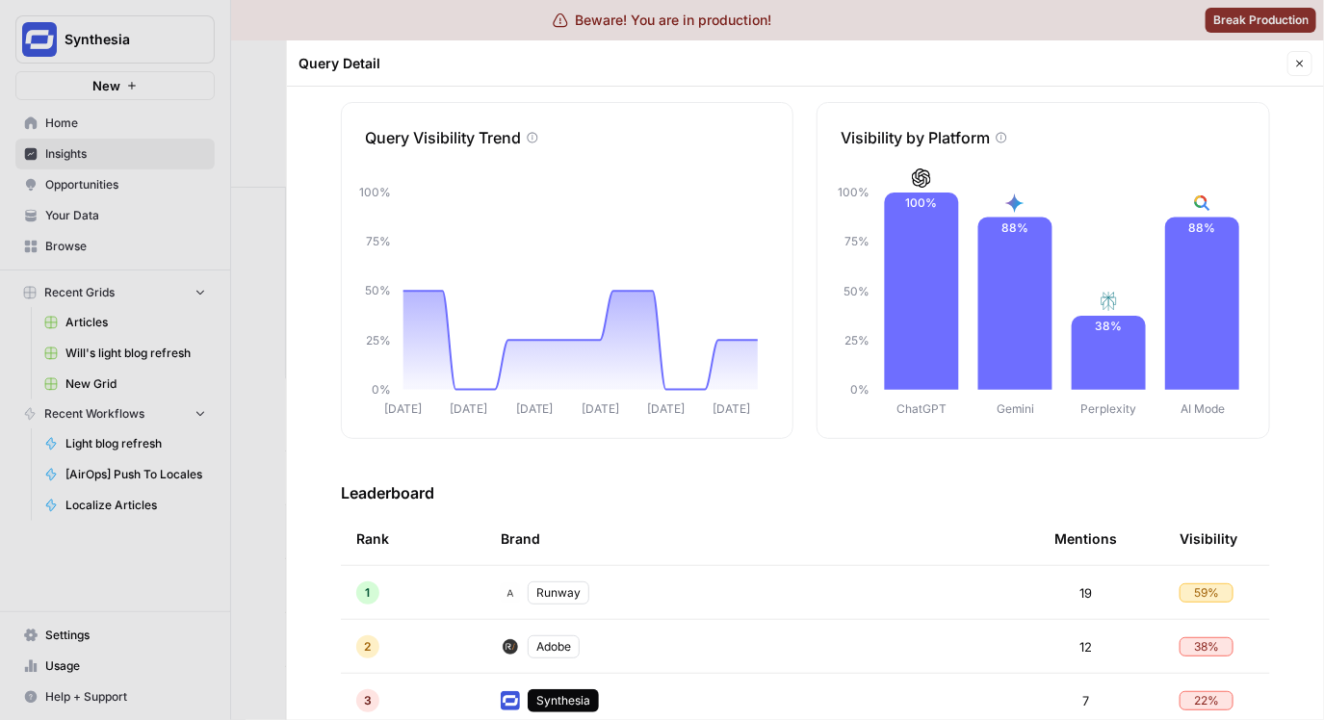 This screenshot has height=720, width=1324. Describe the element at coordinates (1085, 647) in the screenshot. I see `span: 12` at that location.